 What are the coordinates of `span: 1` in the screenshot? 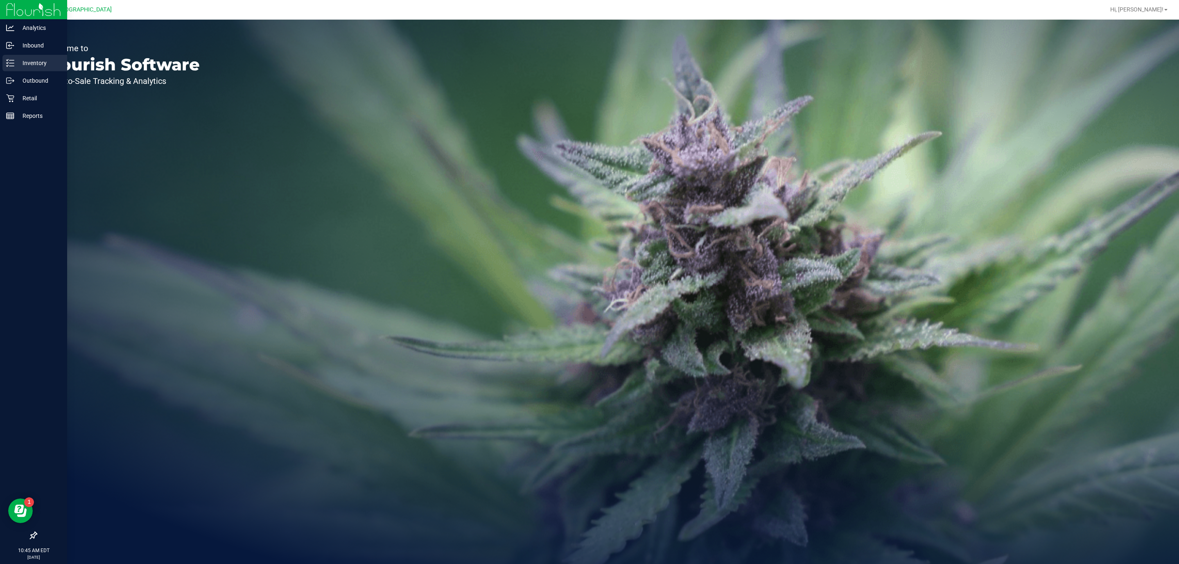 It's located at (5, 5).